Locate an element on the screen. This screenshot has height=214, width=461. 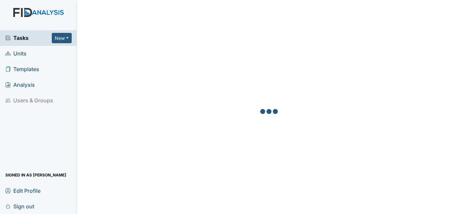
a: Tasks is located at coordinates (29, 38).